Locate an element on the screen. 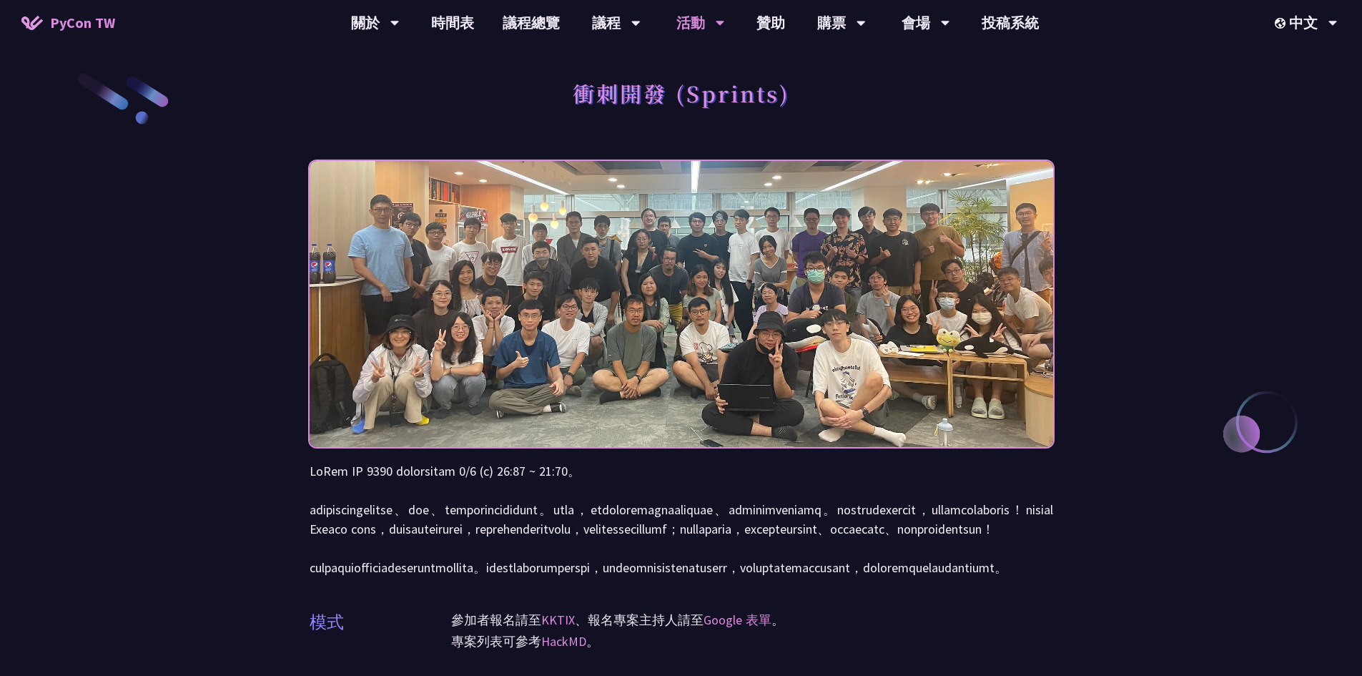 The height and width of the screenshot is (676, 1362). p: 專案列表可參考 。 is located at coordinates (752, 642).